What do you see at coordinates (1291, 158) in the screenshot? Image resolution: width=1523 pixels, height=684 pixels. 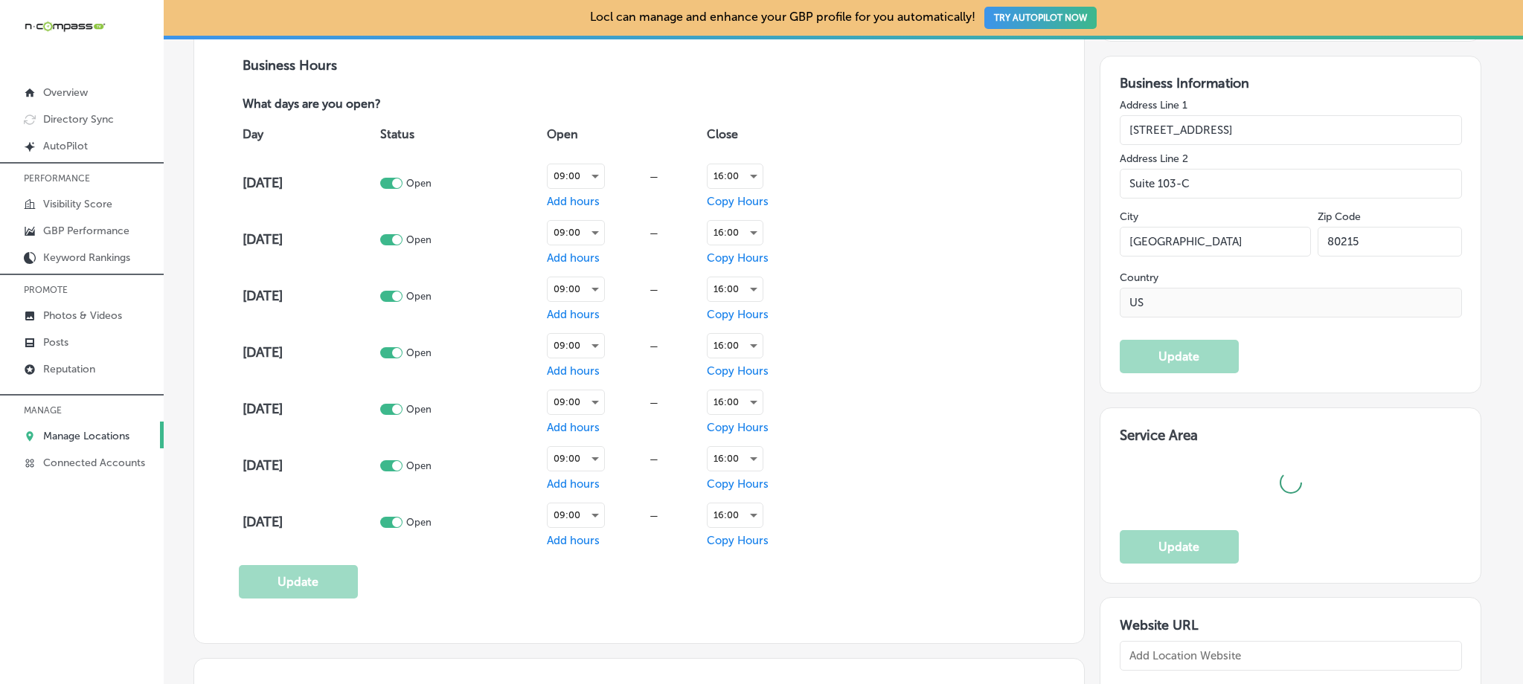 I see `label: Address Line 2` at bounding box center [1291, 158].